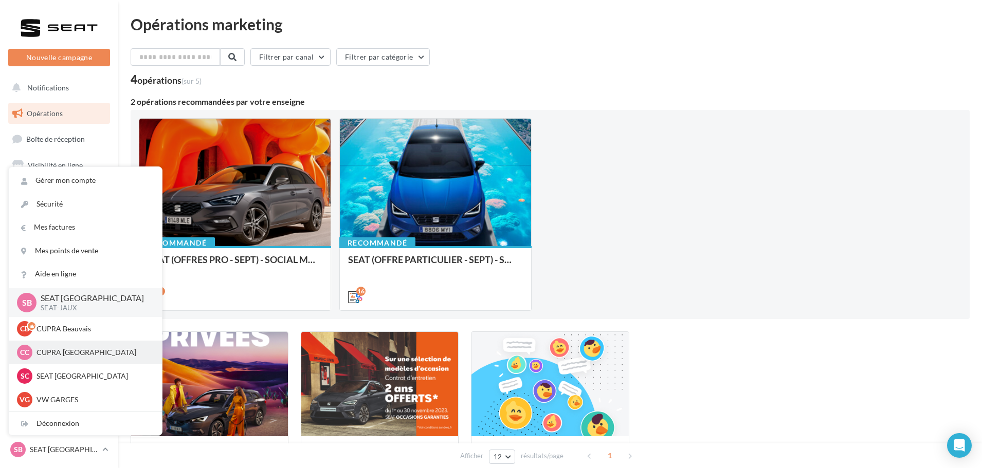 The height and width of the screenshot is (468, 982). What do you see at coordinates (93, 329) in the screenshot?
I see `p: CUPRA Beauvais` at bounding box center [93, 329].